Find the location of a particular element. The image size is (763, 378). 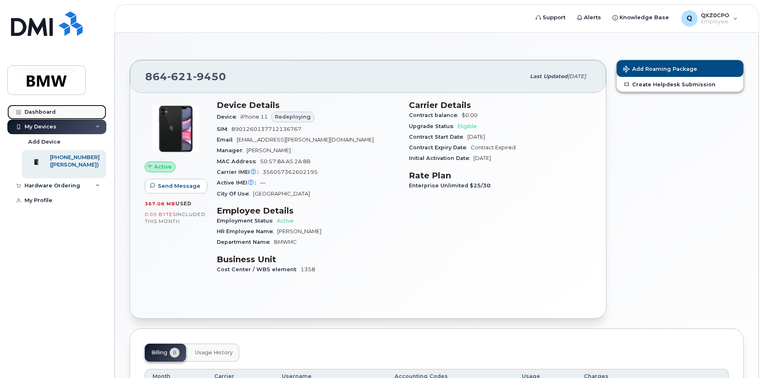

span: 621 is located at coordinates (180, 76).